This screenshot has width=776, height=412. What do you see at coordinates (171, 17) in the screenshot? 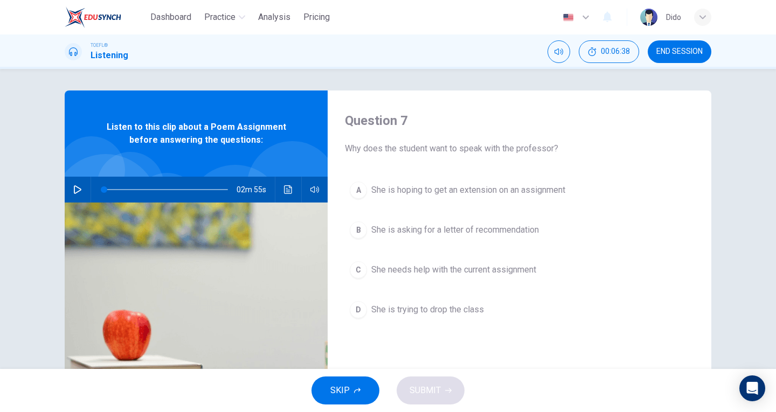
I see `a: Dashboard` at bounding box center [171, 17].